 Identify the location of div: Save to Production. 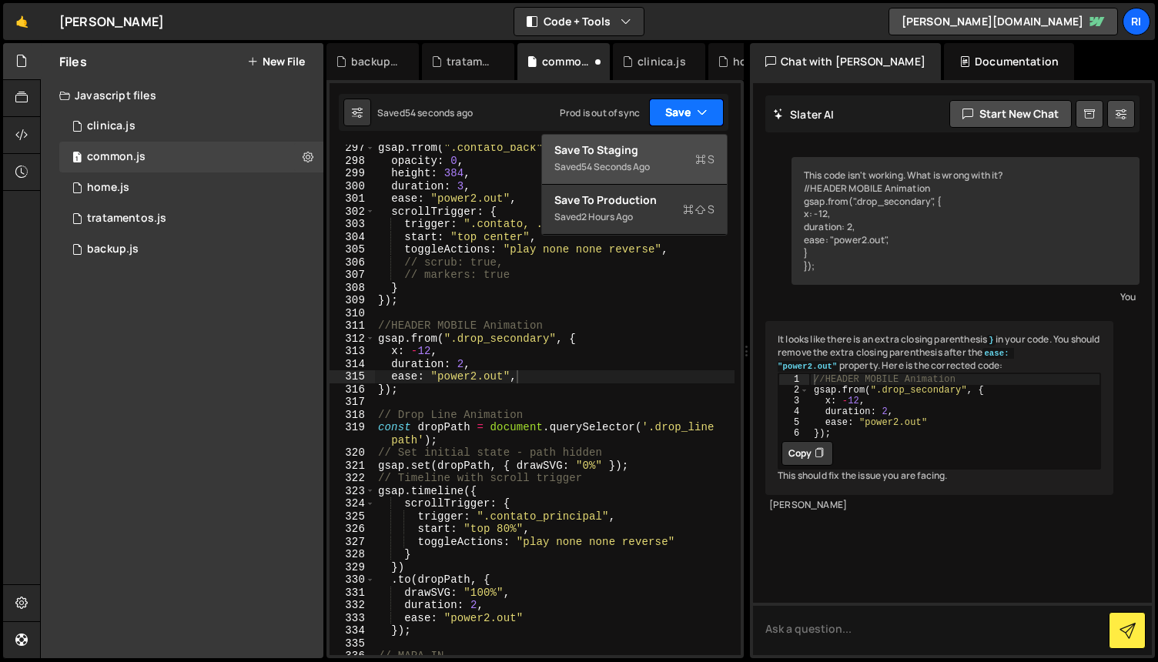
(635, 200).